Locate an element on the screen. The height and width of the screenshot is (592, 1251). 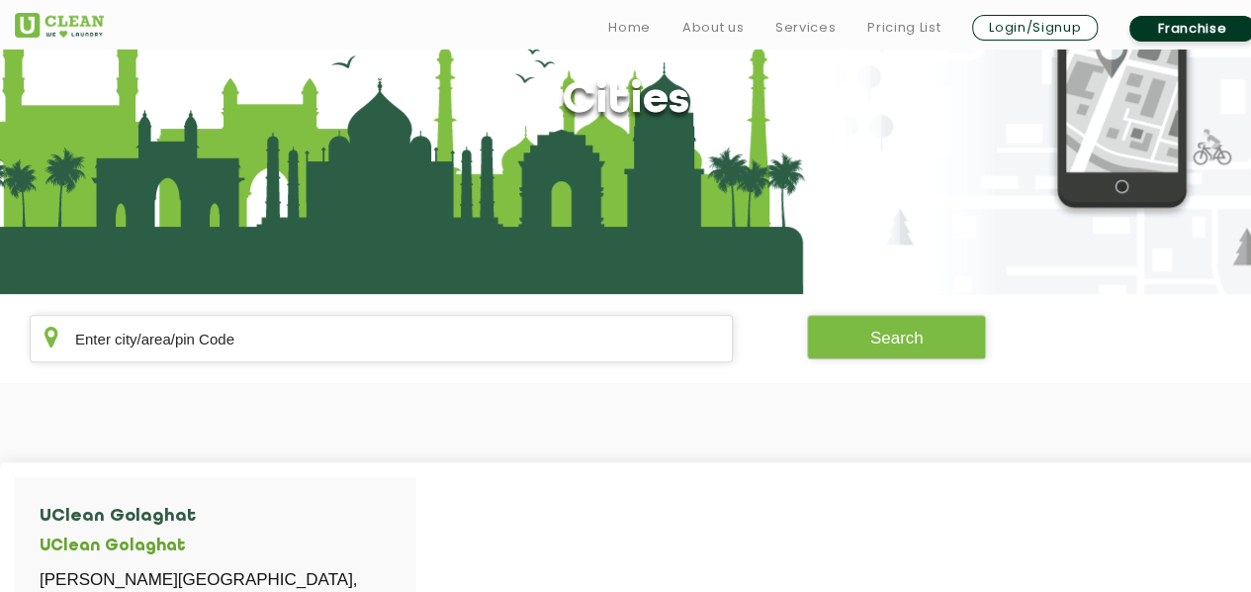
a: Services is located at coordinates (805, 28).